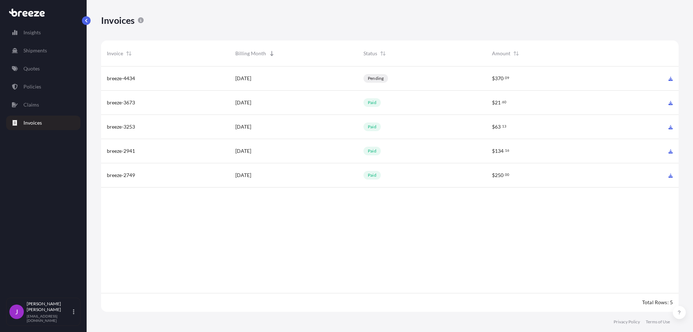 The width and height of the screenshot is (693, 332). I want to click on span: breeze-2749, so click(121, 175).